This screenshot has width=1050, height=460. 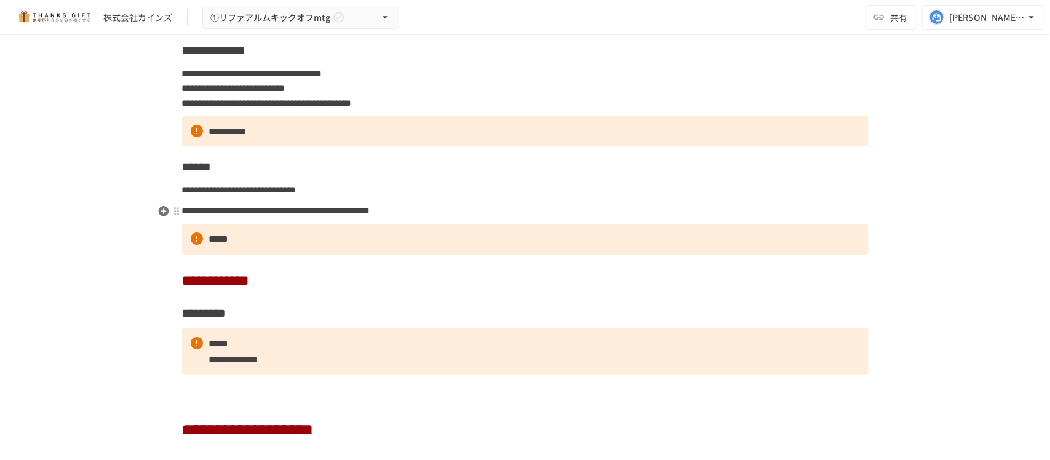 I want to click on div: 株式会社カインズ, so click(x=138, y=17).